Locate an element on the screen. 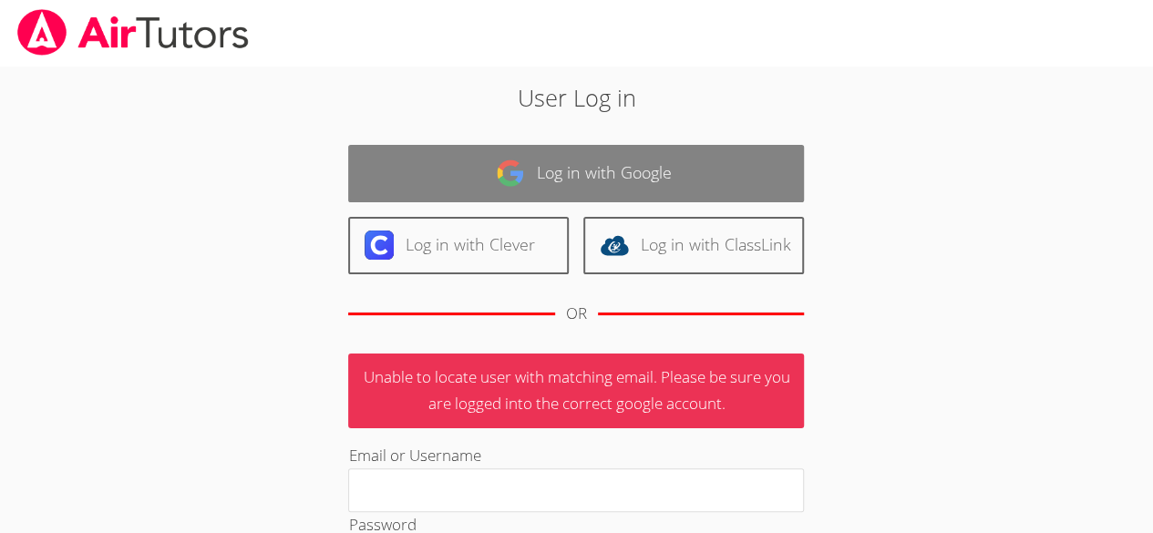 This screenshot has width=1153, height=533. img: classlink-logo-d6bb404cc1216ec64c9a2012d9dc4662098be43eaf13dc465df04b49fa7ab582.svg is located at coordinates (614, 245).